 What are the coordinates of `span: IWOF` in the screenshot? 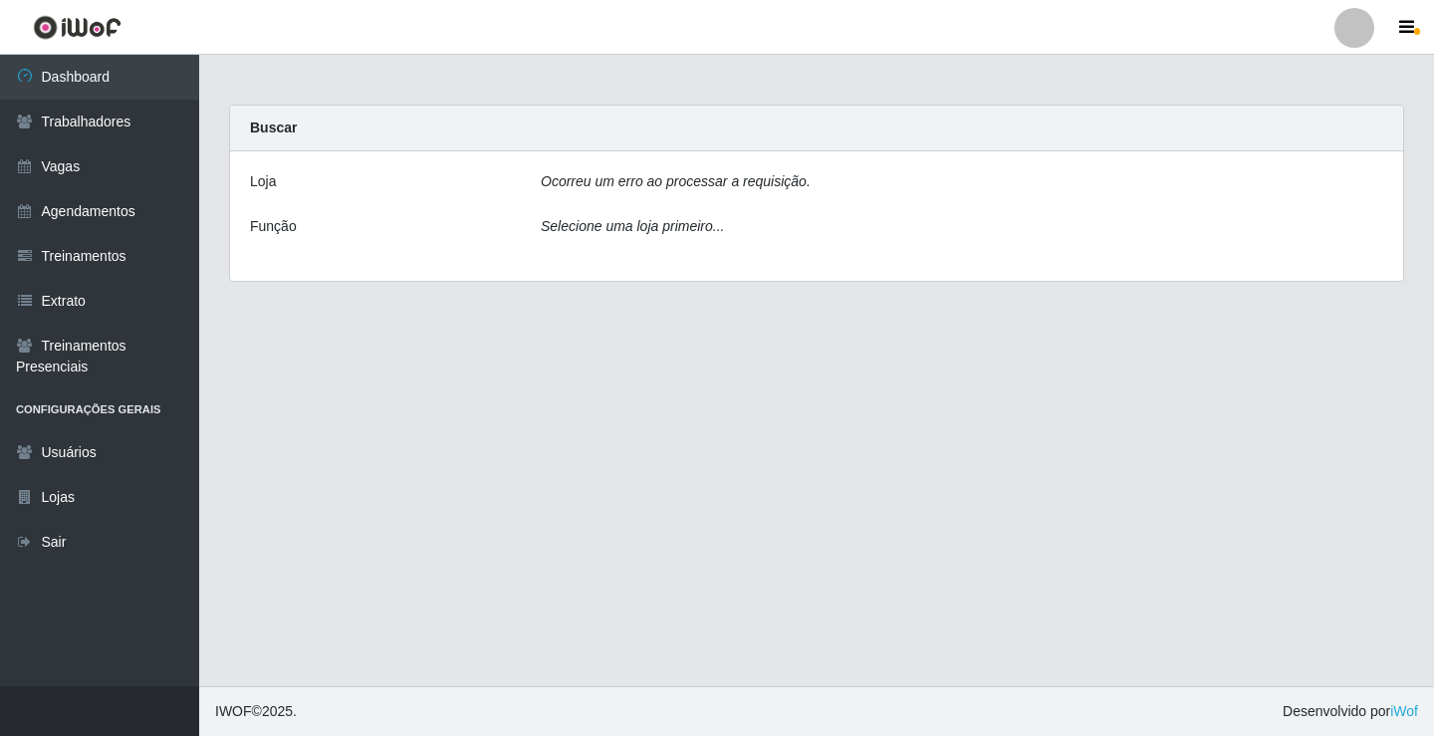 It's located at (233, 711).